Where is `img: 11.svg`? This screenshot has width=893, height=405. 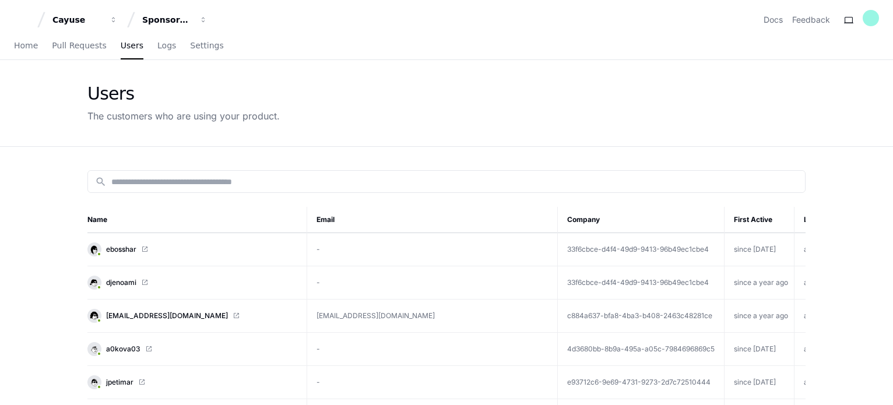
img: 11.svg is located at coordinates (94, 249).